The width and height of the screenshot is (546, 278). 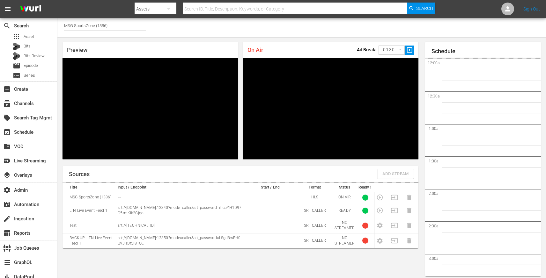 What do you see at coordinates (344, 188) in the screenshot?
I see `th: Status` at bounding box center [344, 188].